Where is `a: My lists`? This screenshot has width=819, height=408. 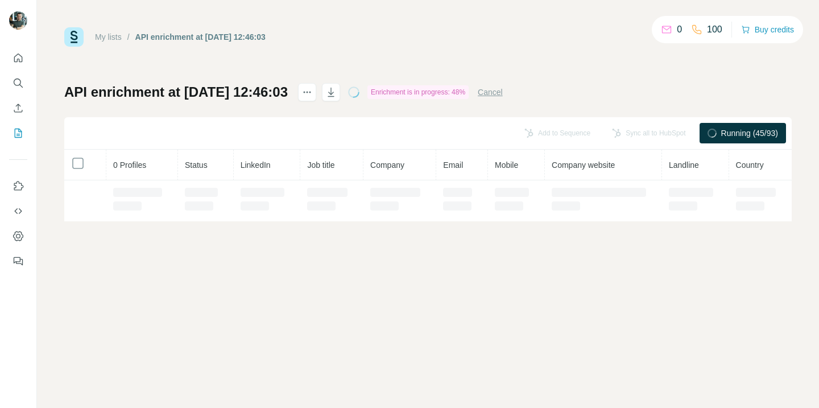 a: My lists is located at coordinates (108, 37).